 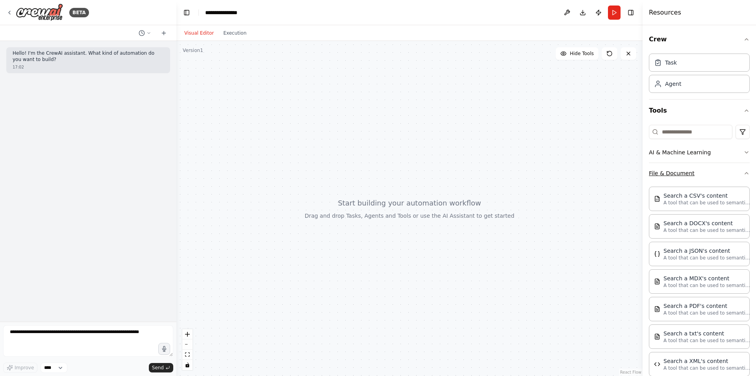 What do you see at coordinates (188, 355) in the screenshot?
I see `button: fit view` at bounding box center [188, 355].